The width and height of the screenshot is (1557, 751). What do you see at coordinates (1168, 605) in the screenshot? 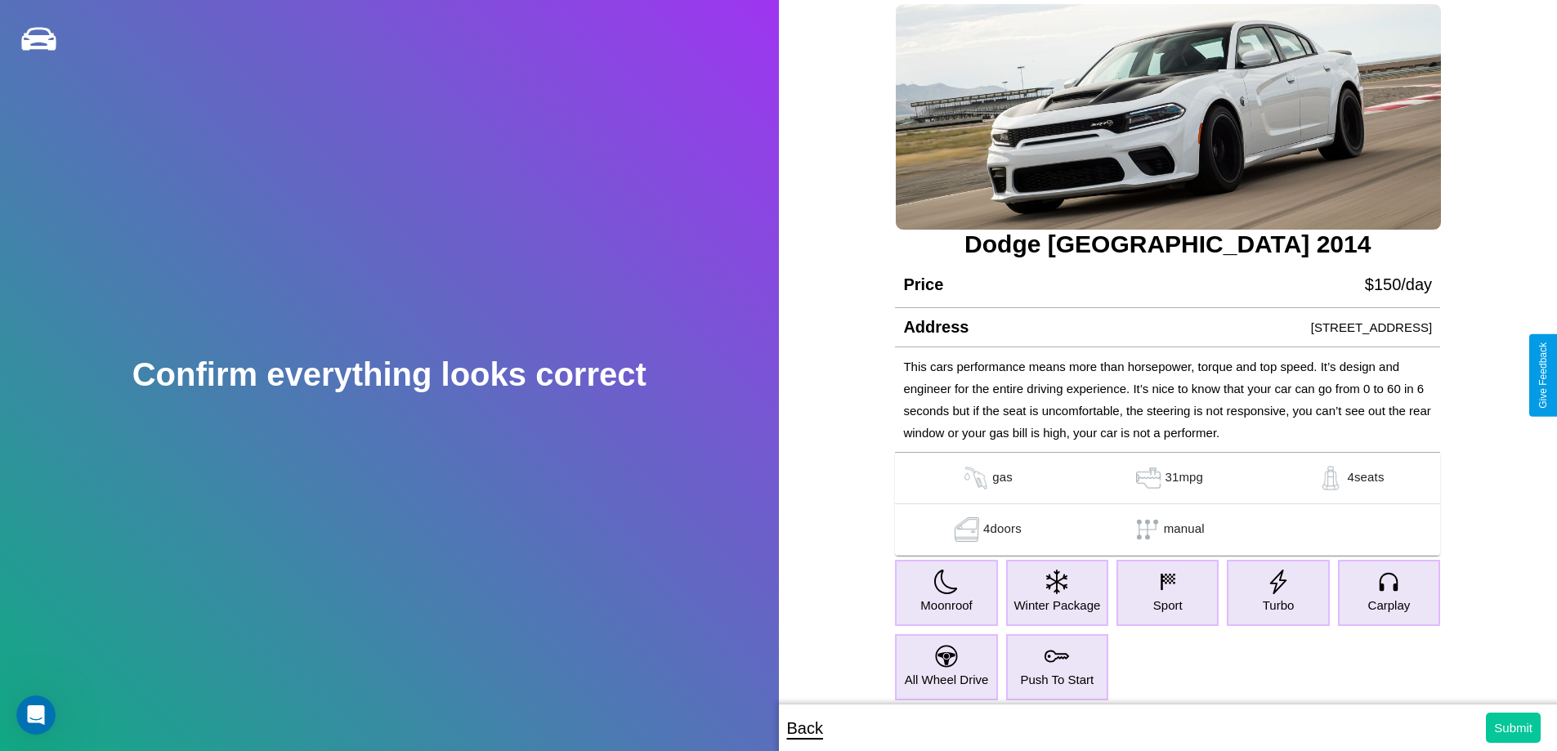
I see `p: Sport` at bounding box center [1168, 605].